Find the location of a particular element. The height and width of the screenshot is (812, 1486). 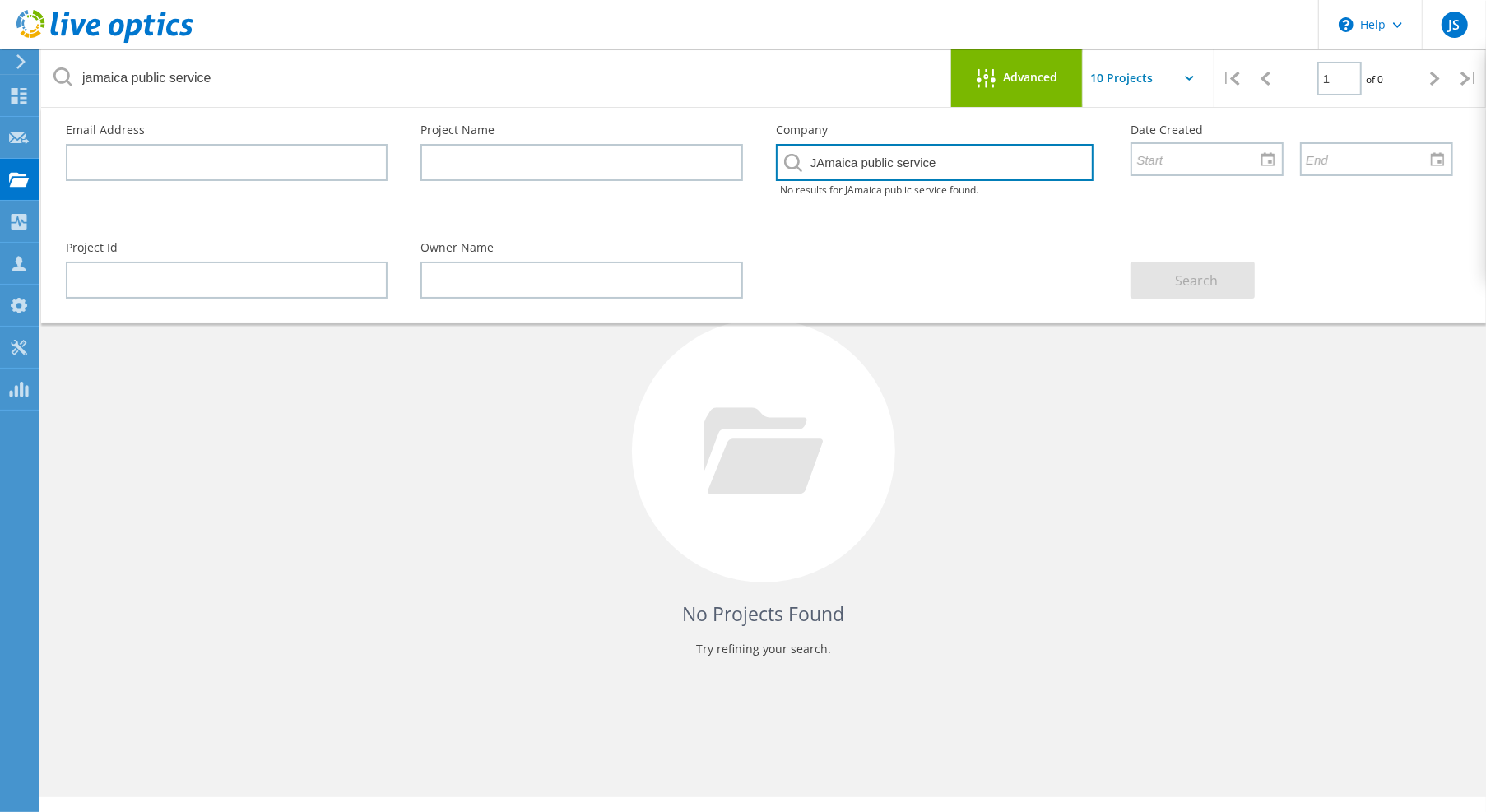

label: Company is located at coordinates (936, 130).